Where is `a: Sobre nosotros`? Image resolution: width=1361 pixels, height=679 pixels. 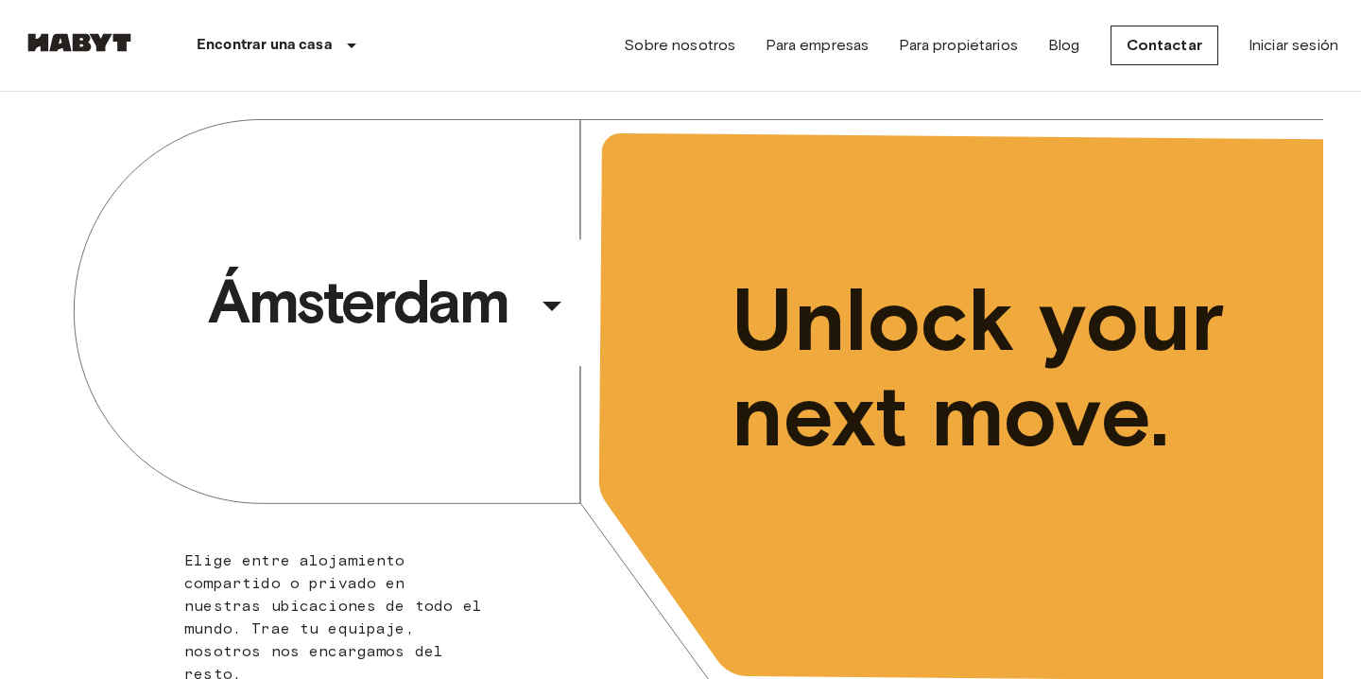 a: Sobre nosotros is located at coordinates (680, 45).